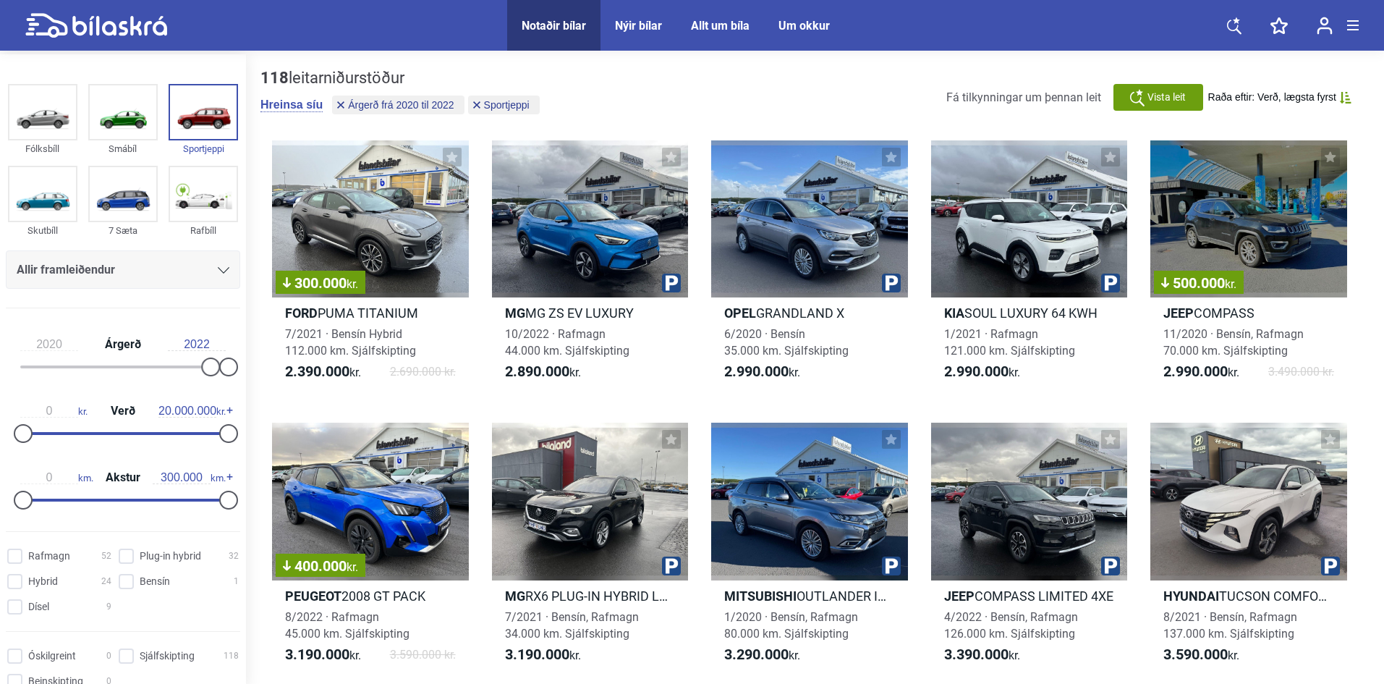  I want to click on span: Árgerð frá 2020 til 2022, so click(401, 105).